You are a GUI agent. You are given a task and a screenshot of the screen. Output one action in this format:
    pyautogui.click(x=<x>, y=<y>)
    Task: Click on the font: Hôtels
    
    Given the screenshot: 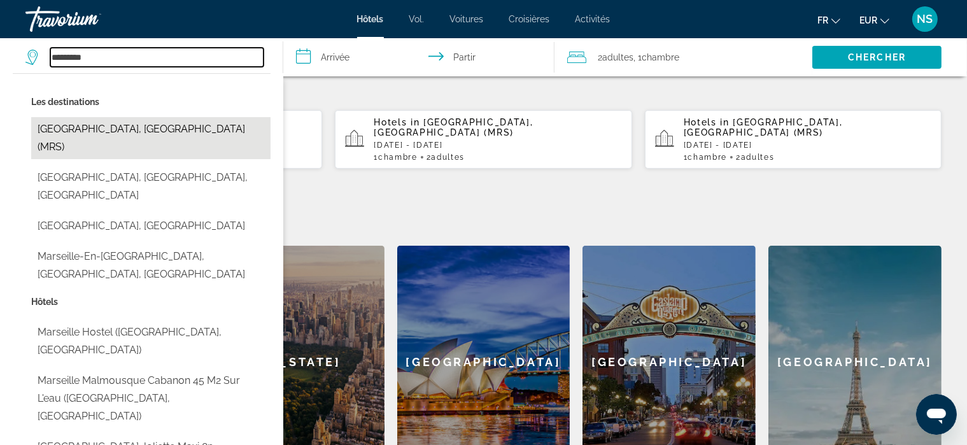 What is the action you would take?
    pyautogui.click(x=370, y=19)
    